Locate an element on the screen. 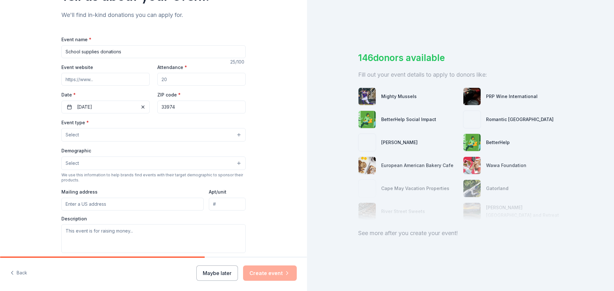 Image resolution: width=614 pixels, height=291 pixels. label: Attendance is located at coordinates (172, 67).